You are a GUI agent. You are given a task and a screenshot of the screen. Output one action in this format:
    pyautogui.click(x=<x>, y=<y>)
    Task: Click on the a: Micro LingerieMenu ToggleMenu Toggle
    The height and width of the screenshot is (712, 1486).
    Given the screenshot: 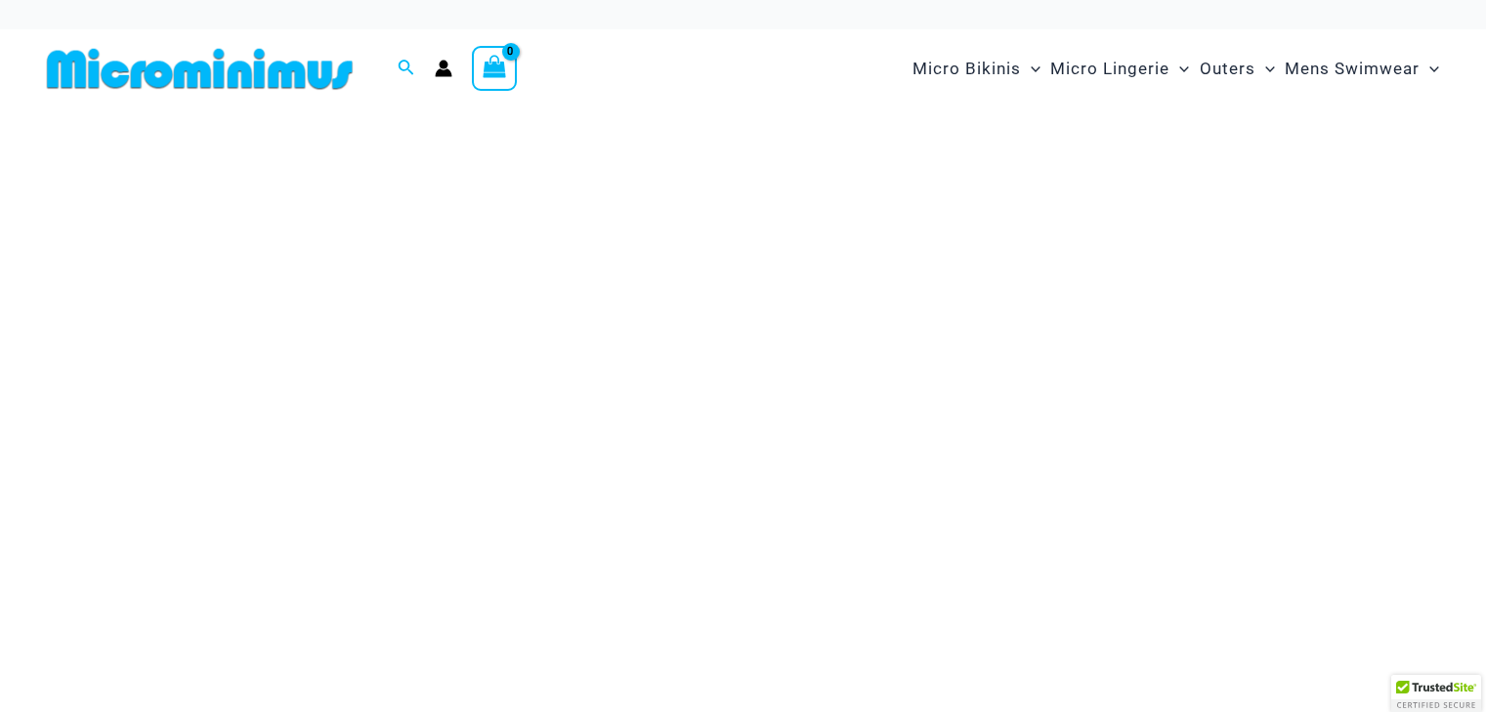 What is the action you would take?
    pyautogui.click(x=1119, y=68)
    